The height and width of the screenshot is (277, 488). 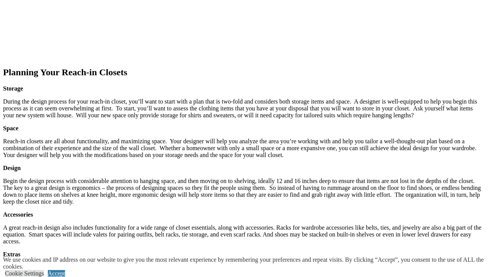 I want to click on strong: Space, so click(x=11, y=128).